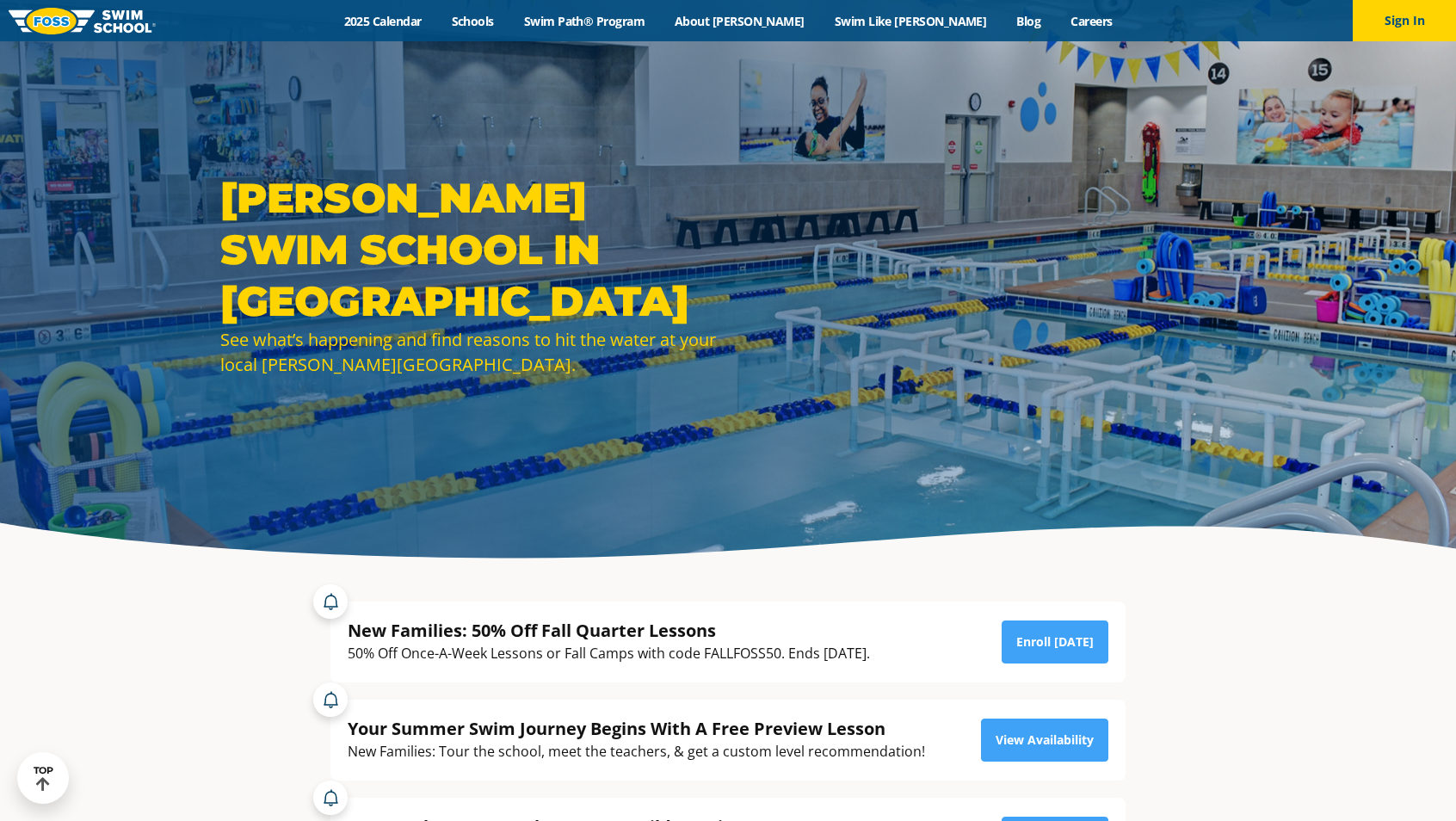 This screenshot has height=821, width=1456. What do you see at coordinates (473, 20) in the screenshot?
I see `a: Schools` at bounding box center [473, 20].